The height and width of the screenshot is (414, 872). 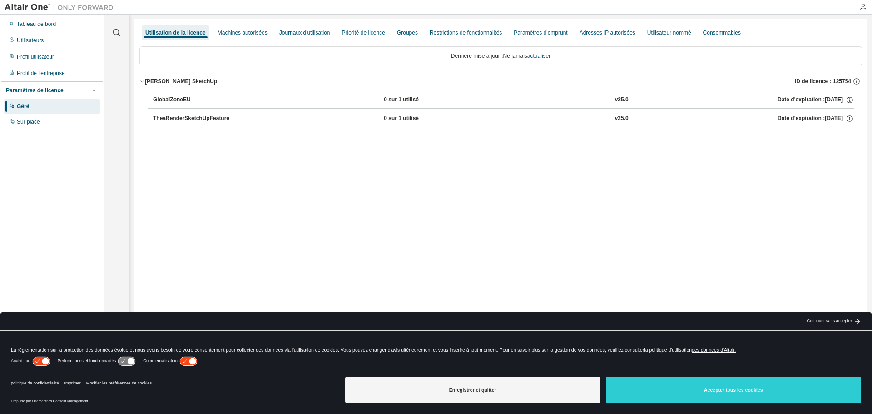 What do you see at coordinates (823, 81) in the screenshot?
I see `font: ID de licence : 125754` at bounding box center [823, 81].